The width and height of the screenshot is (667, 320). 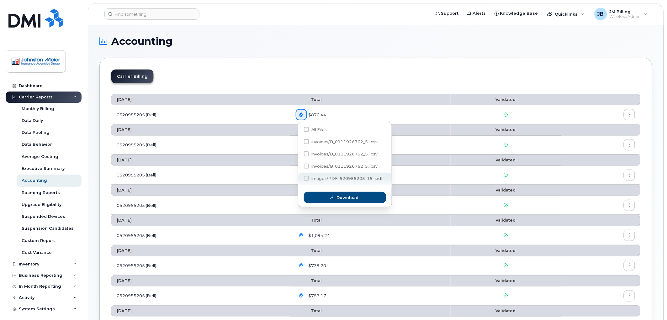 I want to click on span: images/PDF_520955205_15...pdf, so click(x=347, y=179).